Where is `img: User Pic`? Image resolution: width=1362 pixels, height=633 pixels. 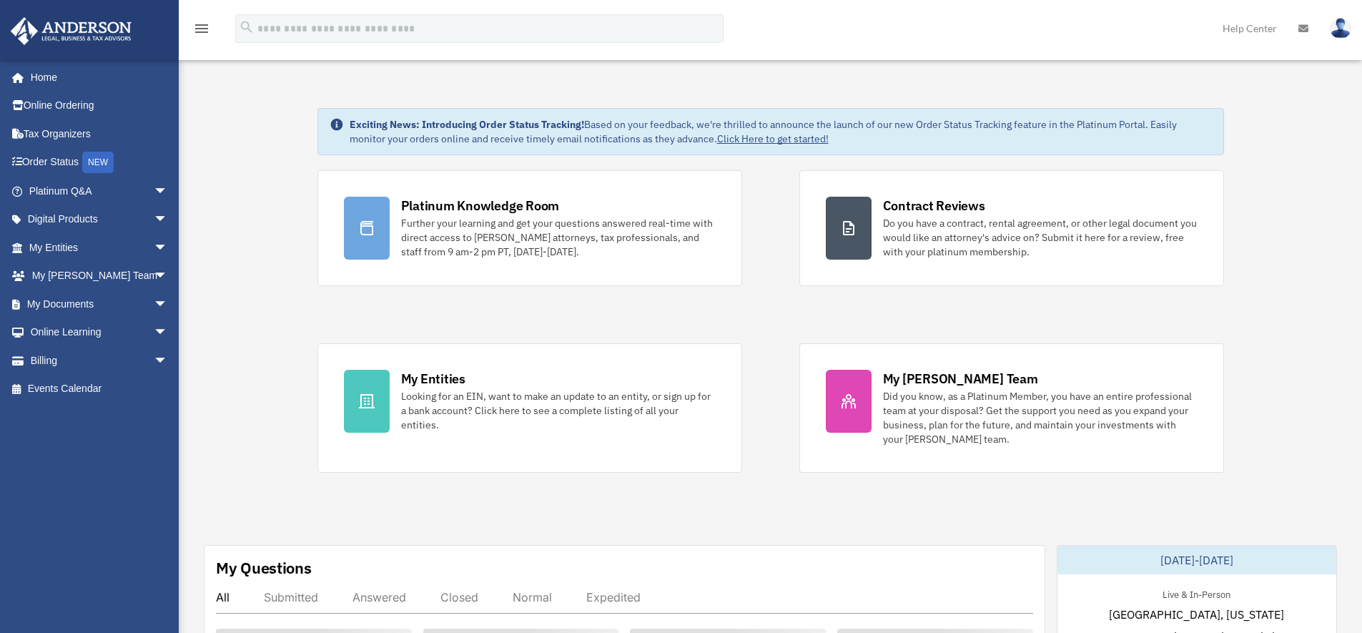 img: User Pic is located at coordinates (1340, 28).